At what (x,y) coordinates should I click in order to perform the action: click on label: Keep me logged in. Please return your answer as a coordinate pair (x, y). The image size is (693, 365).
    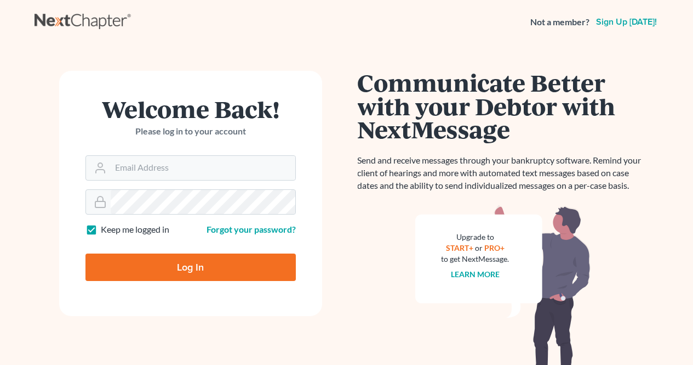
    Looking at the image, I should click on (135, 229).